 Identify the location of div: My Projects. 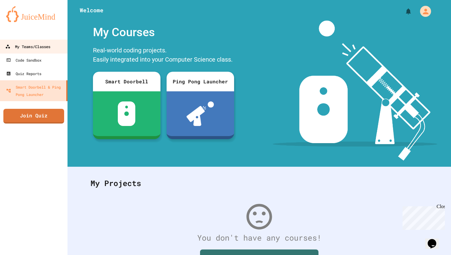
(259, 183).